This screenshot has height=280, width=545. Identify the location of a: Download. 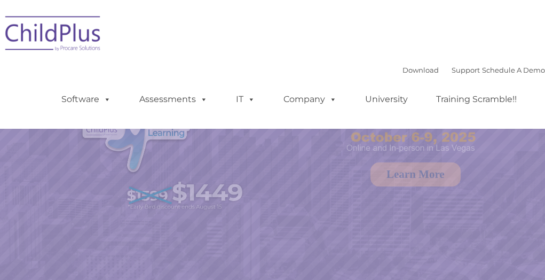
(421, 70).